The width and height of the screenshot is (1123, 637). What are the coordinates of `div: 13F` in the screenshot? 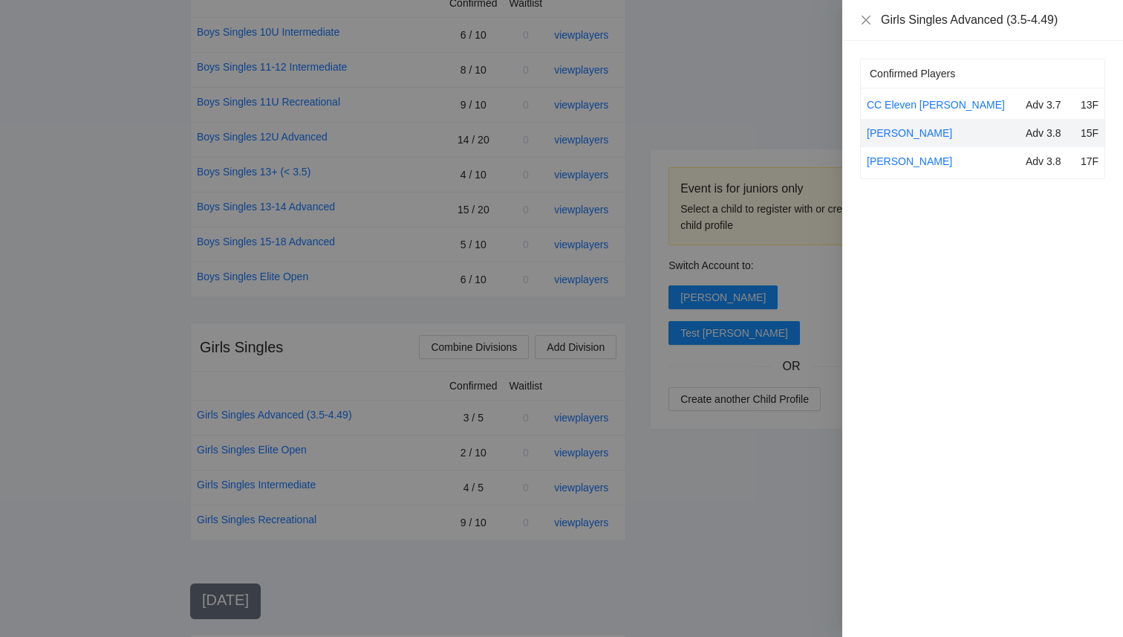 It's located at (1088, 105).